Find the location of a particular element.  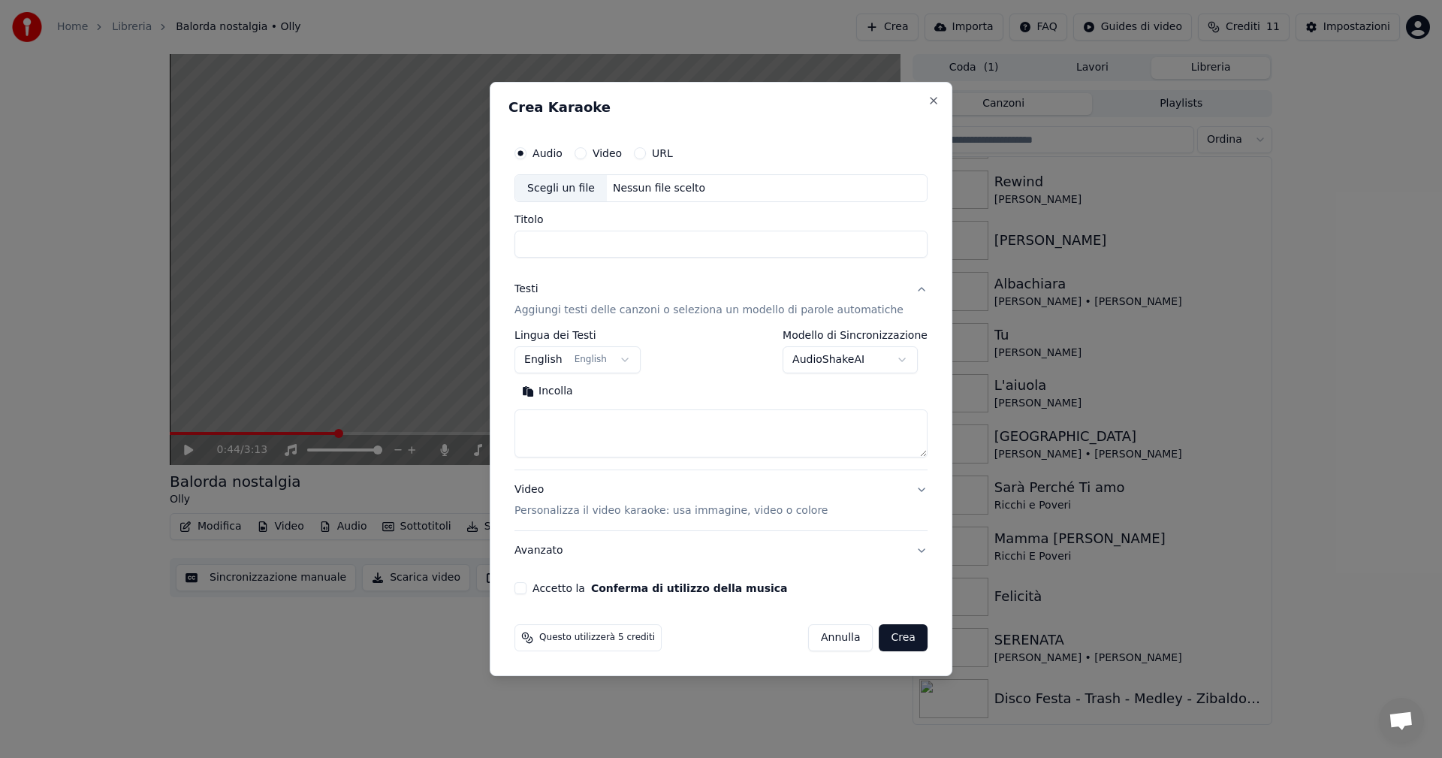

label: Audio is located at coordinates (548, 153).